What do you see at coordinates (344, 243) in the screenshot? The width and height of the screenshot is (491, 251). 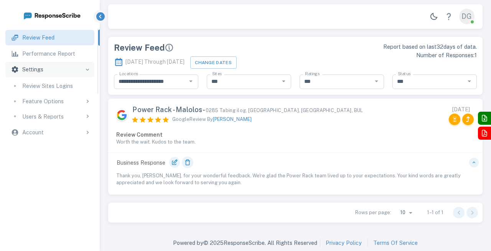 I see `a: Privacy Policy` at bounding box center [344, 243].